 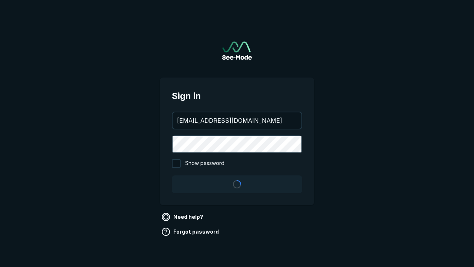 I want to click on input: your@email.com, so click(x=237, y=120).